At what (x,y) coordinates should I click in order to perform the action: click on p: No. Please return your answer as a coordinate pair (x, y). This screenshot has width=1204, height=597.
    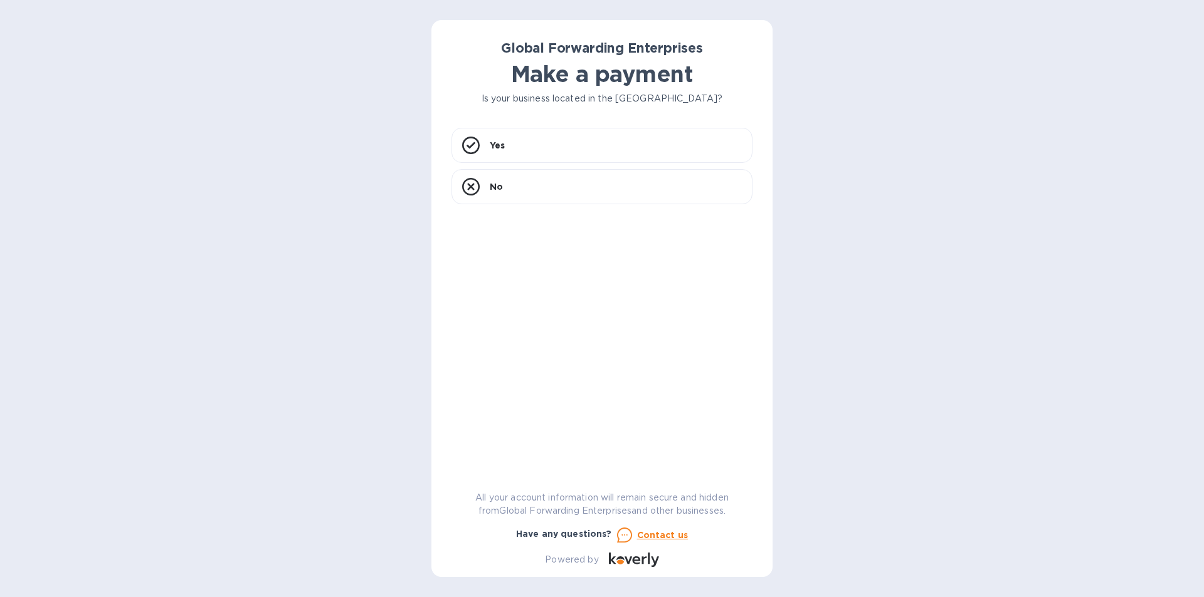
    Looking at the image, I should click on (496, 187).